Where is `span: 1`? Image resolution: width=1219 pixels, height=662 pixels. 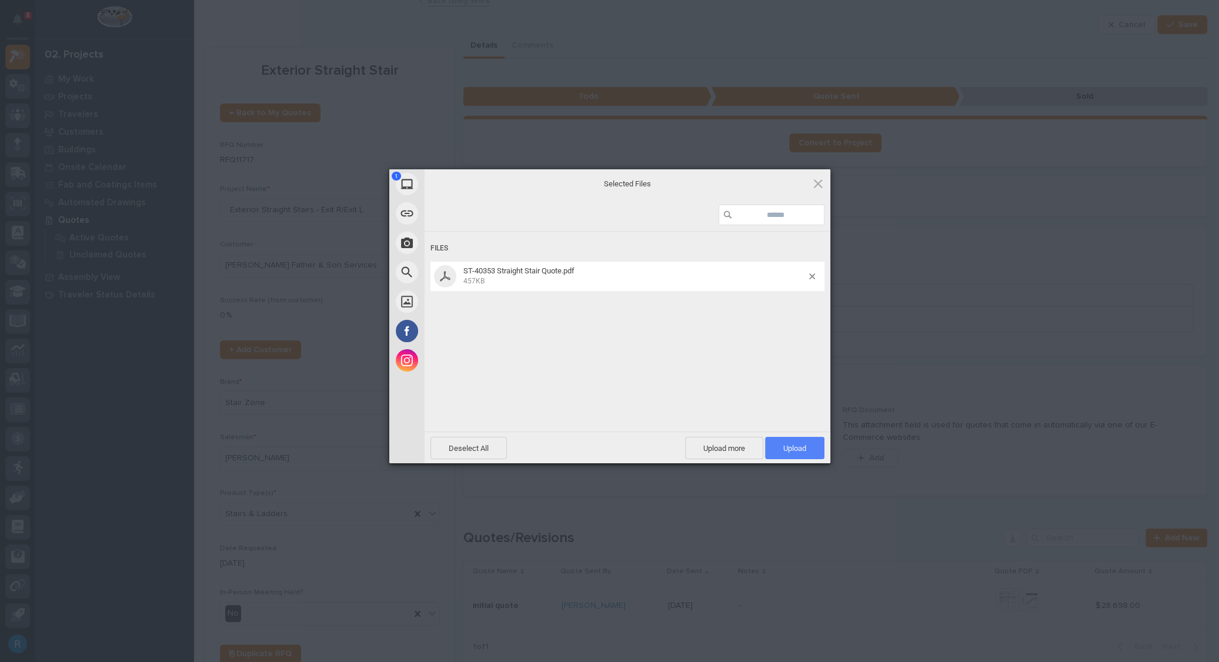 span: 1 is located at coordinates (396, 176).